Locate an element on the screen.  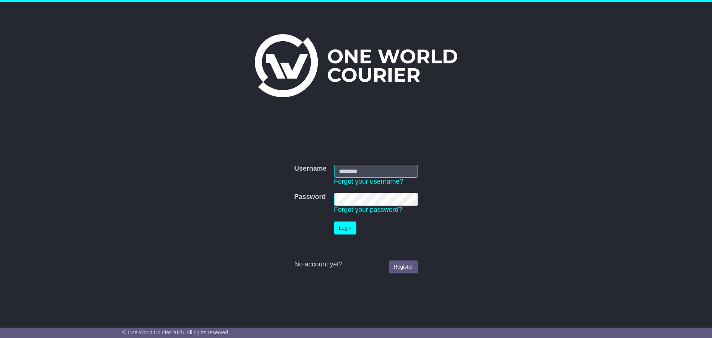
button: Login is located at coordinates (345, 228).